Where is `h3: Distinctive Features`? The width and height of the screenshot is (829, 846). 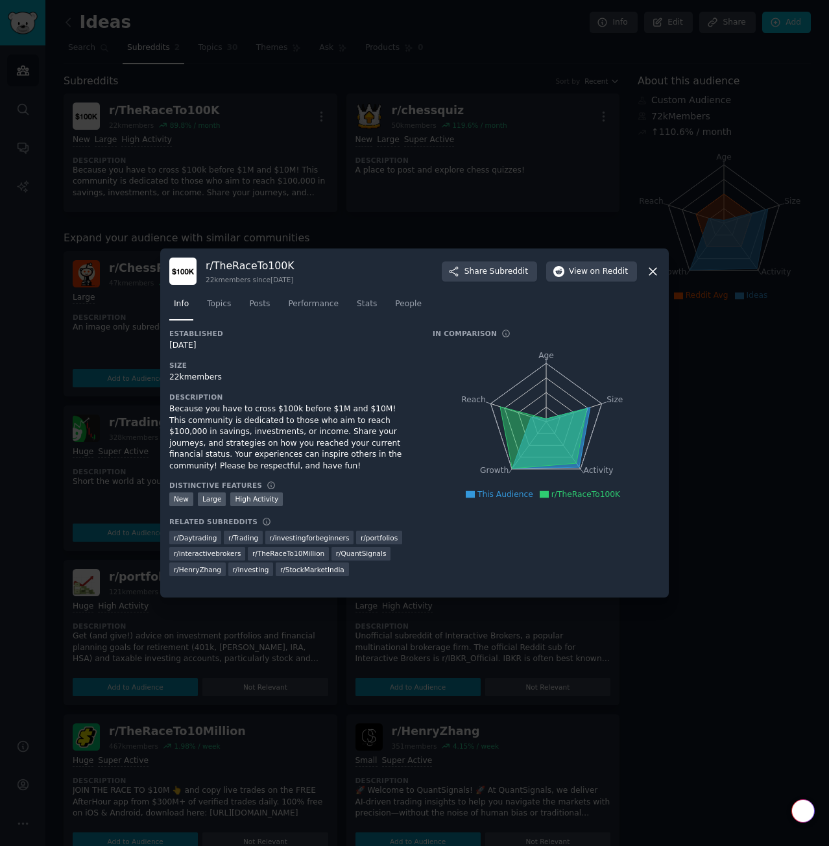
h3: Distinctive Features is located at coordinates (215, 485).